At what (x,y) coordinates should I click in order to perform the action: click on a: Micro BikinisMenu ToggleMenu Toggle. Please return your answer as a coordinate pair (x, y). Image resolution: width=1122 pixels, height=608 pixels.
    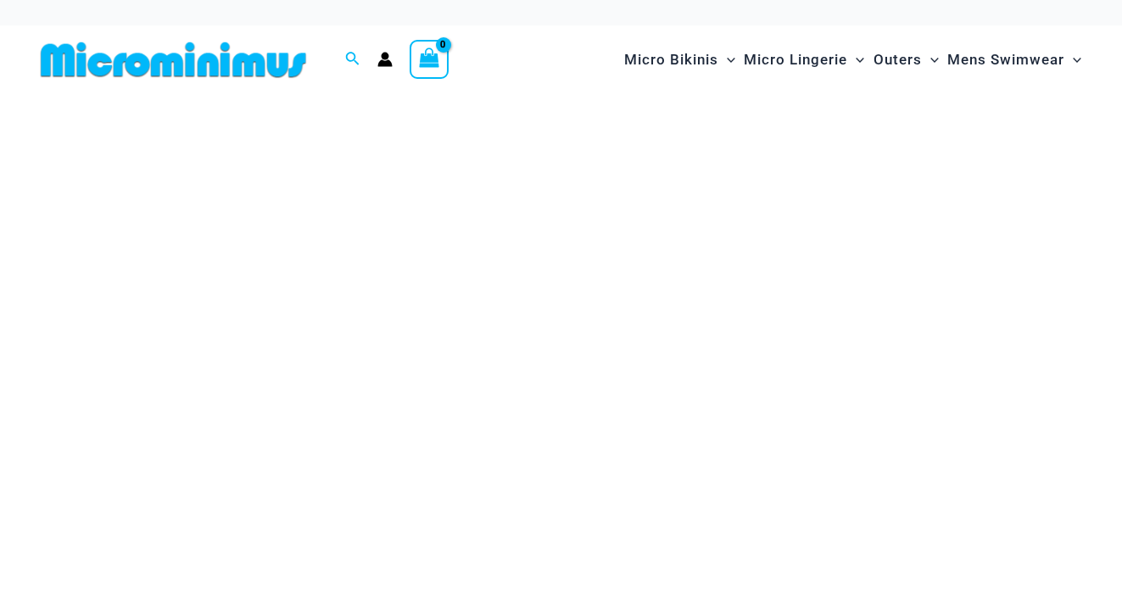
    Looking at the image, I should click on (679, 59).